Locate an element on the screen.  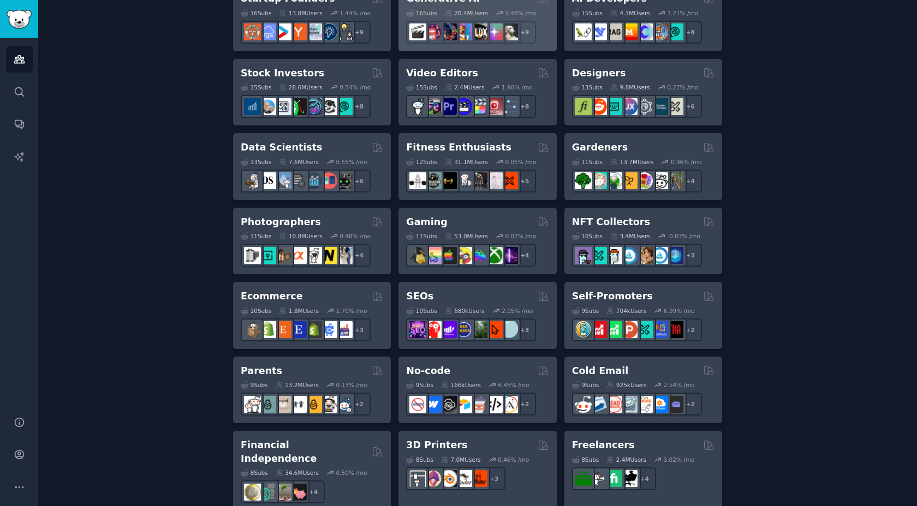
img: DigitalItems is located at coordinates (674, 255).